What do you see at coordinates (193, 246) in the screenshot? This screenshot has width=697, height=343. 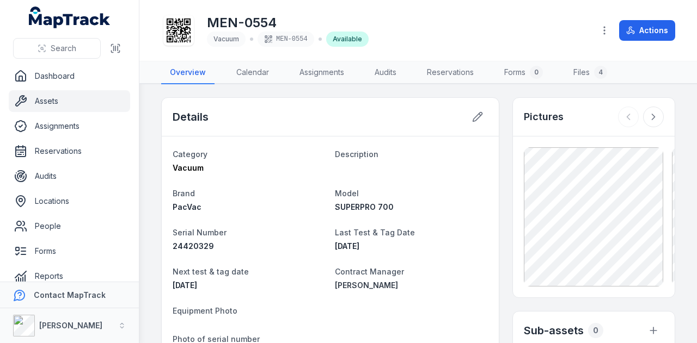 I see `span: 24420329` at bounding box center [193, 246].